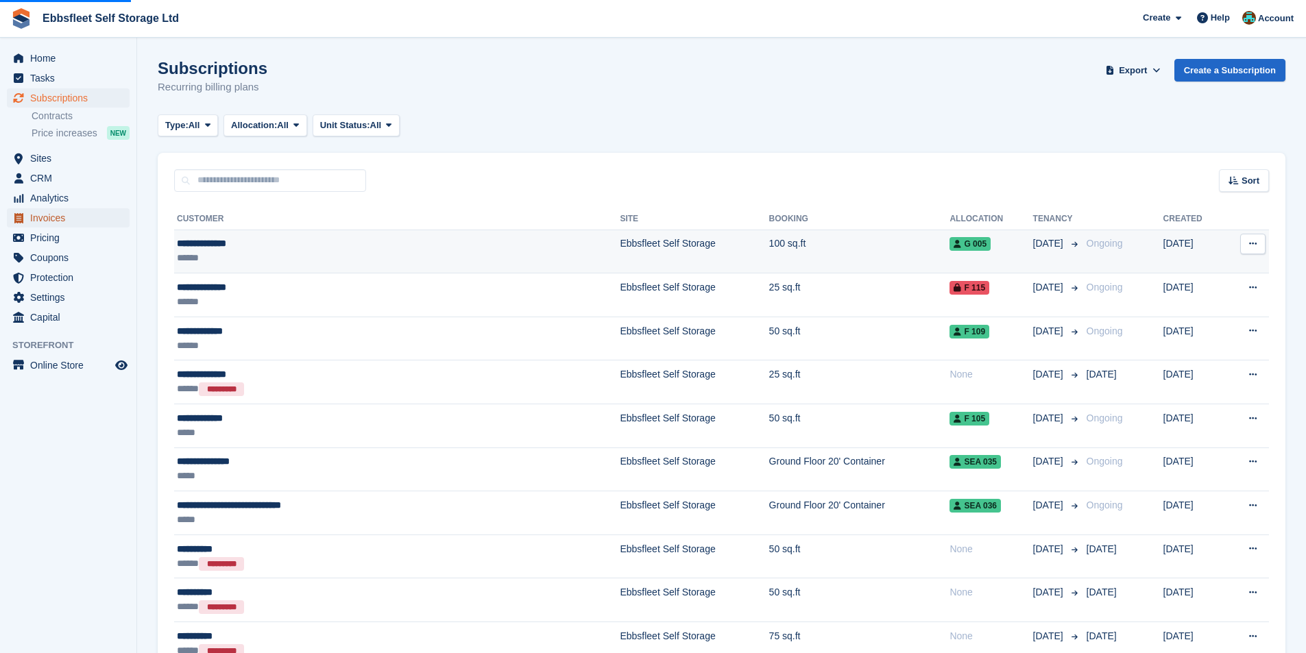 This screenshot has width=1306, height=653. I want to click on button: Type: All, so click(188, 125).